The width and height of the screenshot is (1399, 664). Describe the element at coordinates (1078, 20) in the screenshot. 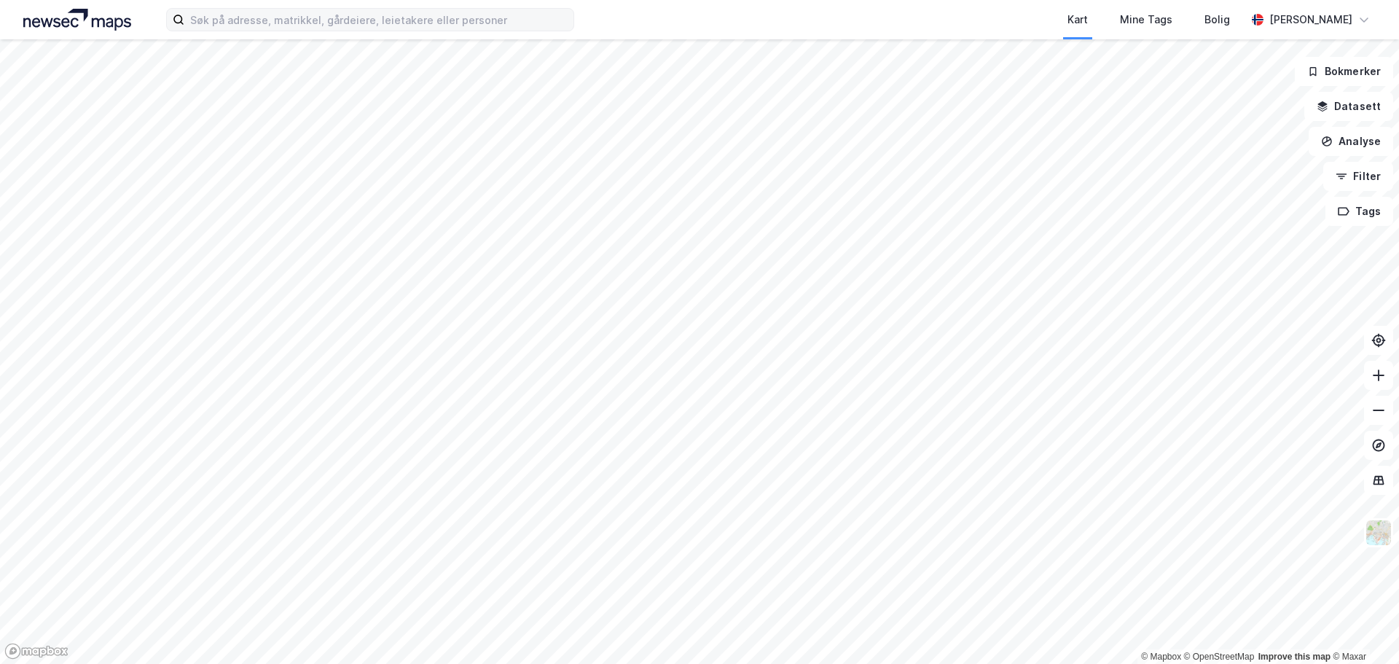

I see `div: Kart` at that location.